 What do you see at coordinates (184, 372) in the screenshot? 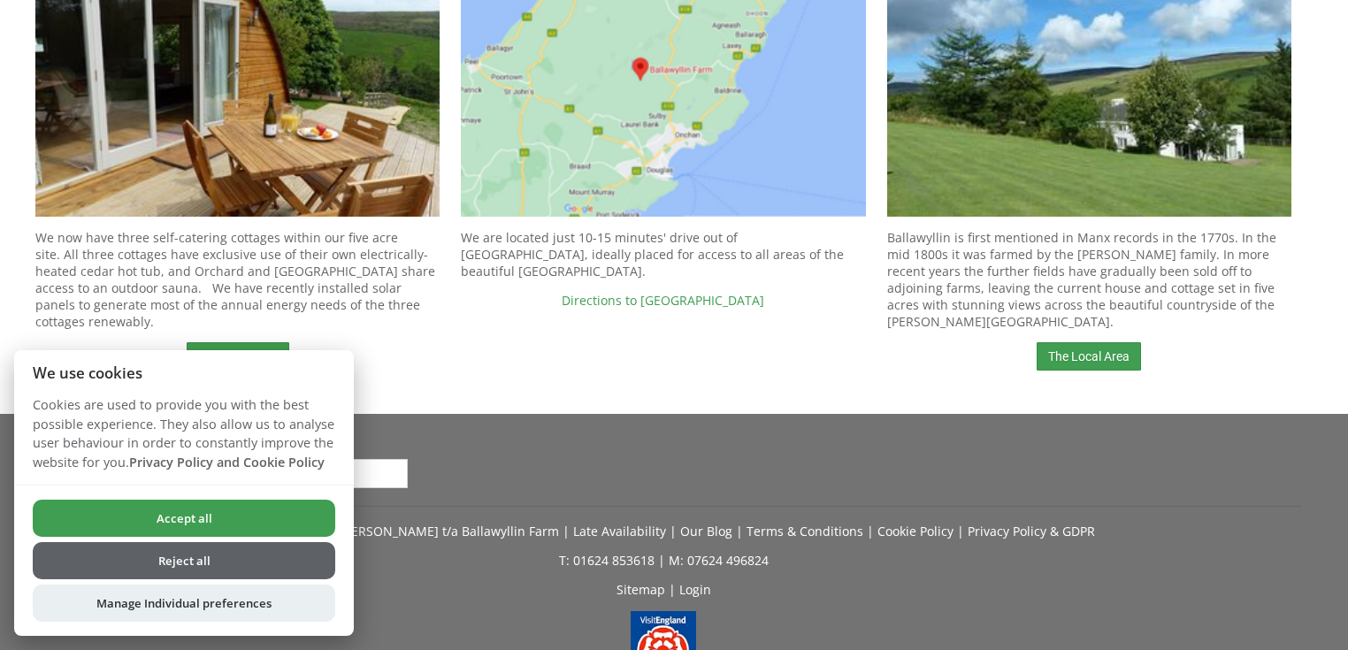
I see `h2: We use cookies` at bounding box center [184, 372].